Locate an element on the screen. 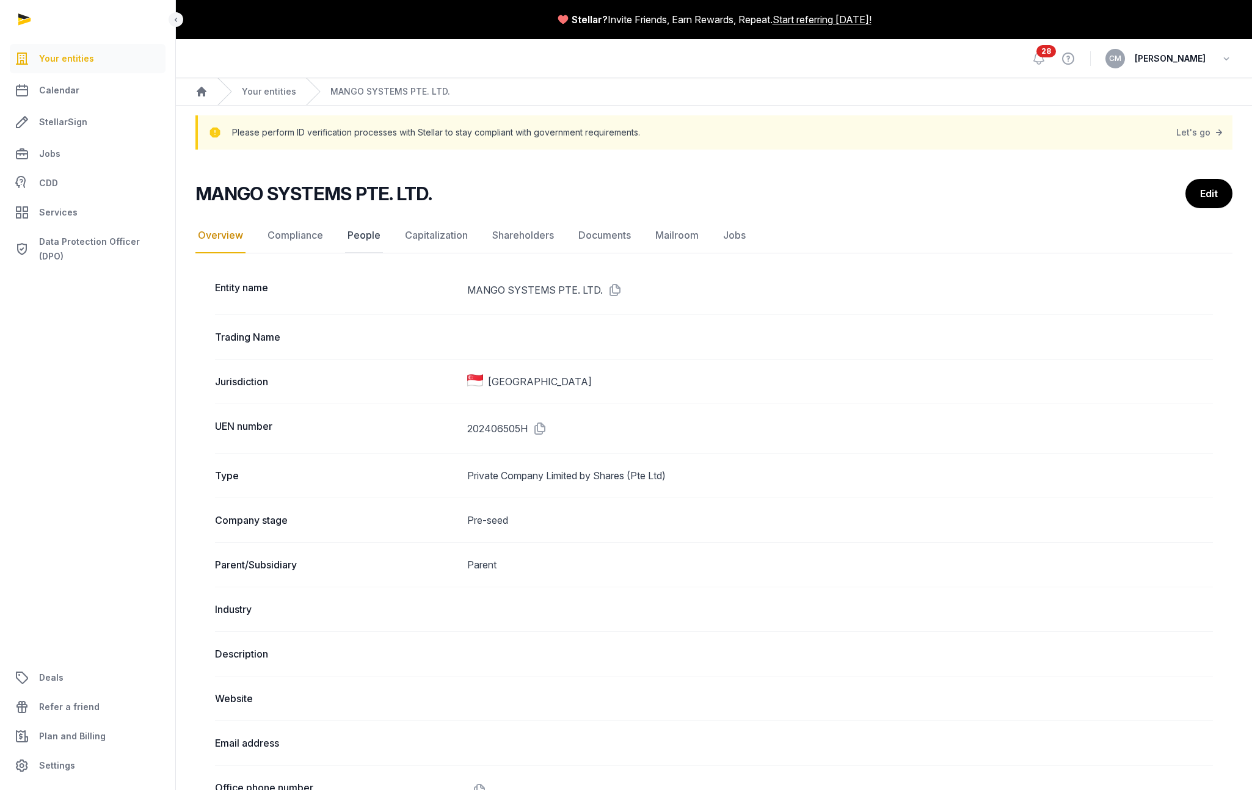 The image size is (1252, 790). span: CM is located at coordinates (1115, 59).